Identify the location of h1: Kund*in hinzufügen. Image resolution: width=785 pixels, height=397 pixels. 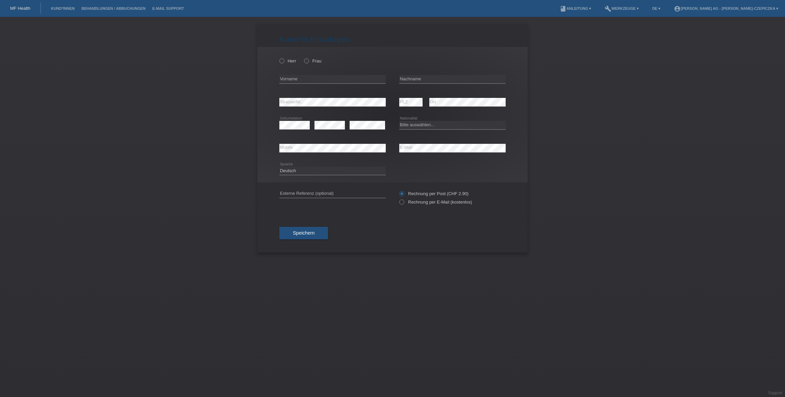
(392, 39).